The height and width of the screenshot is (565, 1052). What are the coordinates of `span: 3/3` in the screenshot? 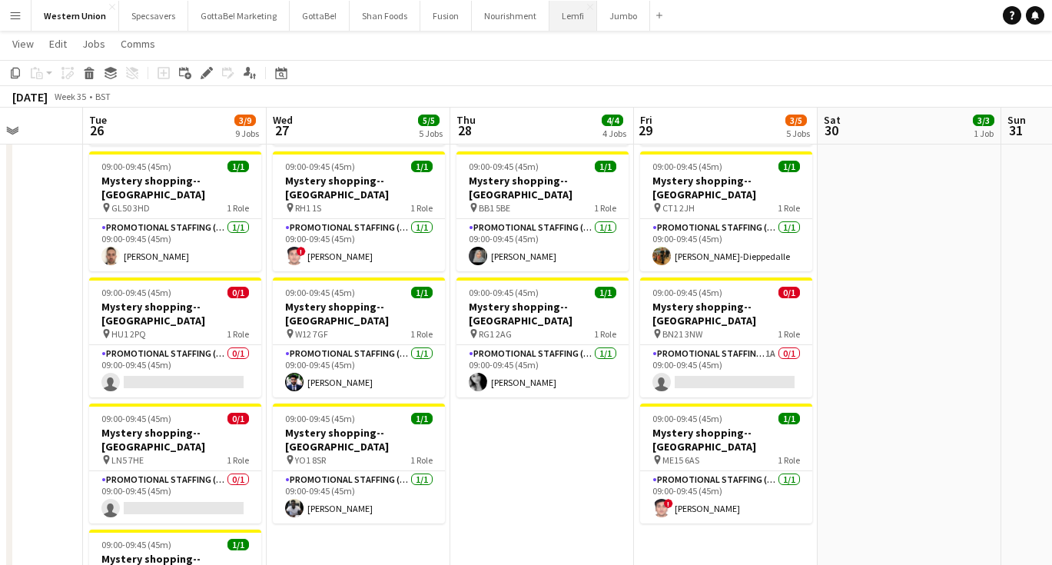 It's located at (984, 120).